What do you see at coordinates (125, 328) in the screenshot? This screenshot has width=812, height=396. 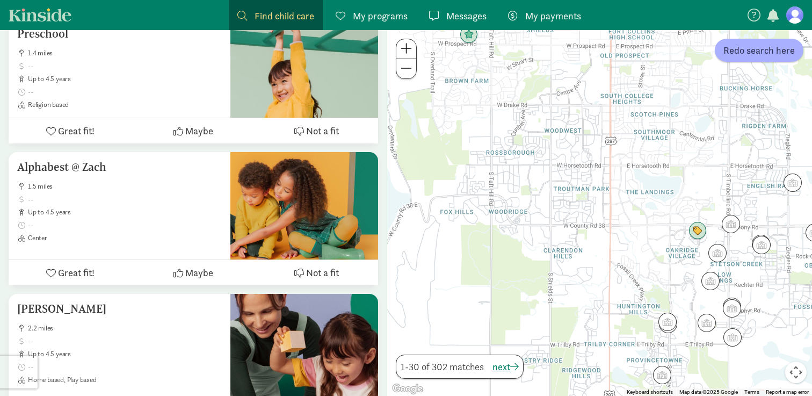 I see `span: 2.2 miles` at bounding box center [125, 328].